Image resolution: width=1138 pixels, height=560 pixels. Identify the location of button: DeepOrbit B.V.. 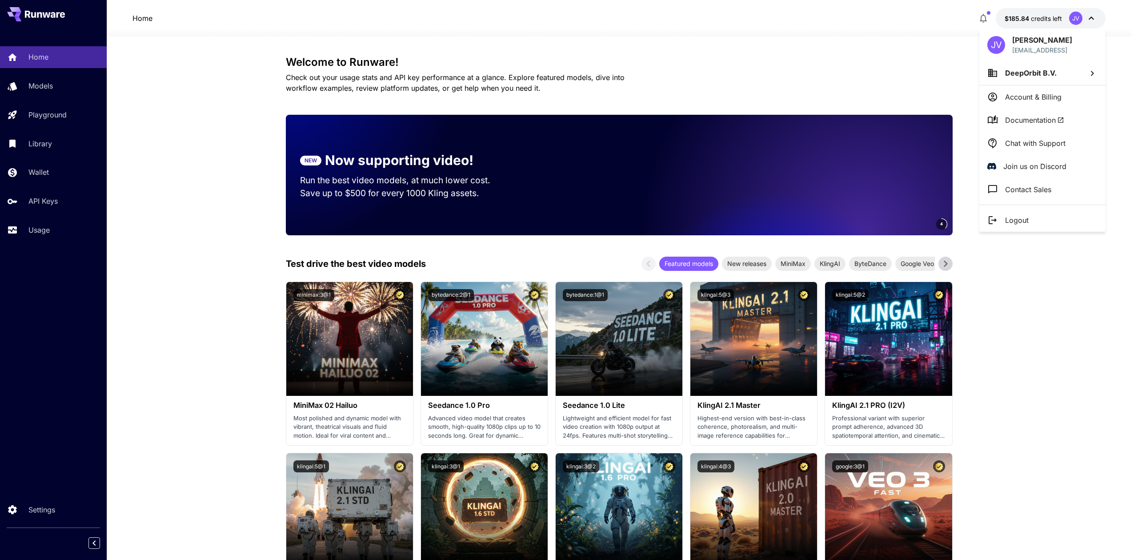
(1042, 73).